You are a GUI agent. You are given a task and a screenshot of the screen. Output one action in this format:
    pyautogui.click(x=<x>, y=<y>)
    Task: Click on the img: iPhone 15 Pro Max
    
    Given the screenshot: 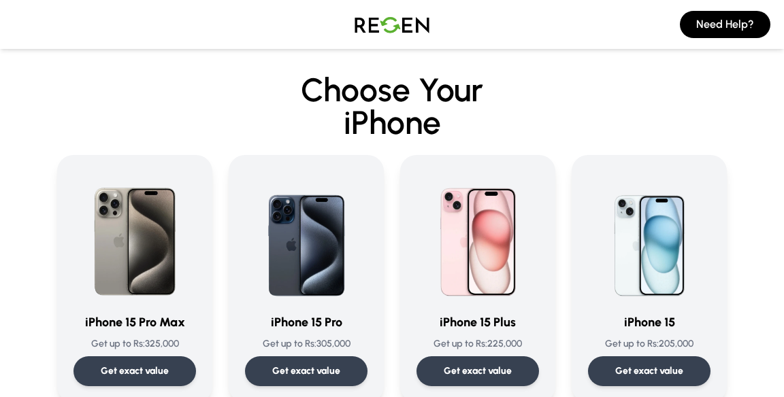 What is the action you would take?
    pyautogui.click(x=135, y=237)
    